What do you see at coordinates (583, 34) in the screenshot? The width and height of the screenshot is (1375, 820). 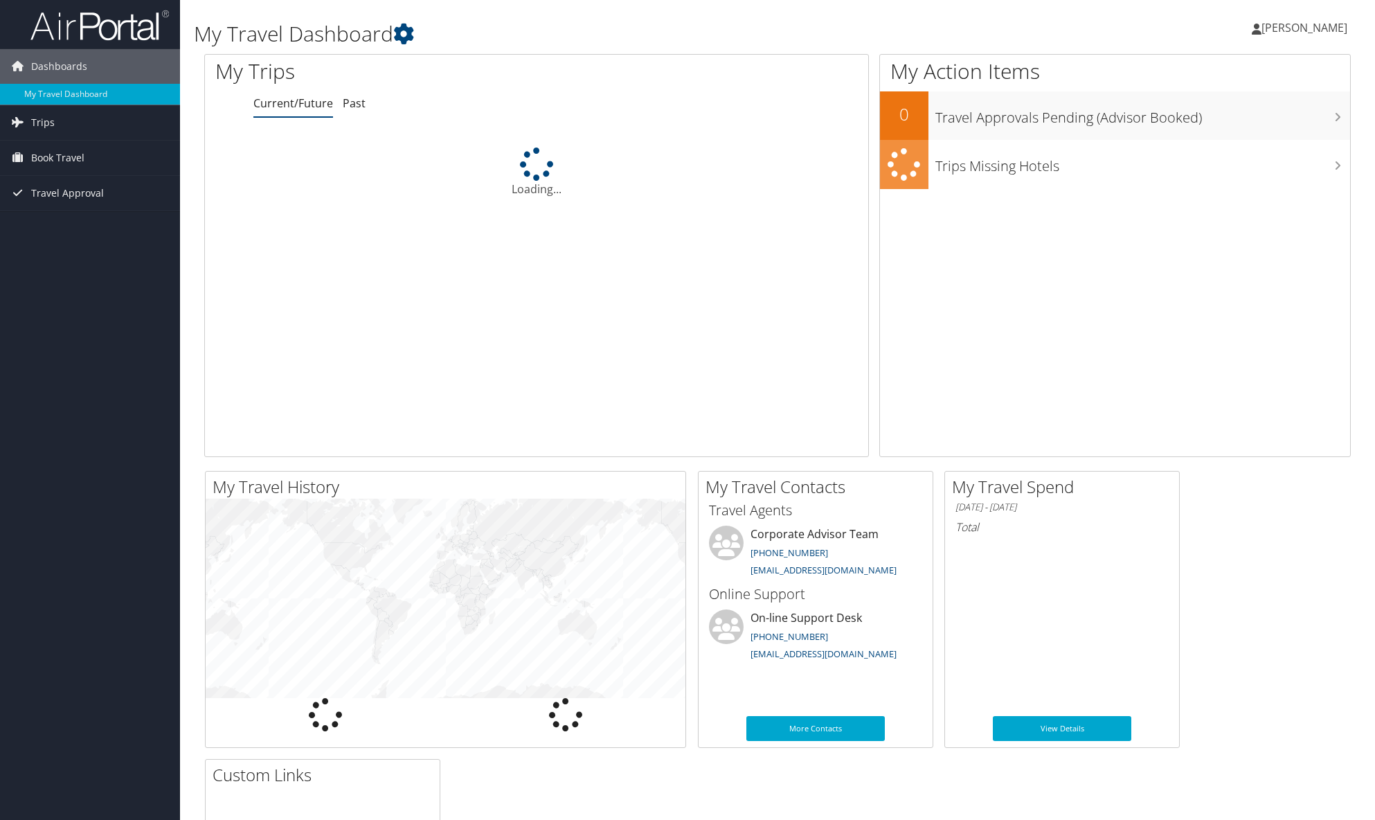 I see `h1: My Travel Dashboard` at bounding box center [583, 34].